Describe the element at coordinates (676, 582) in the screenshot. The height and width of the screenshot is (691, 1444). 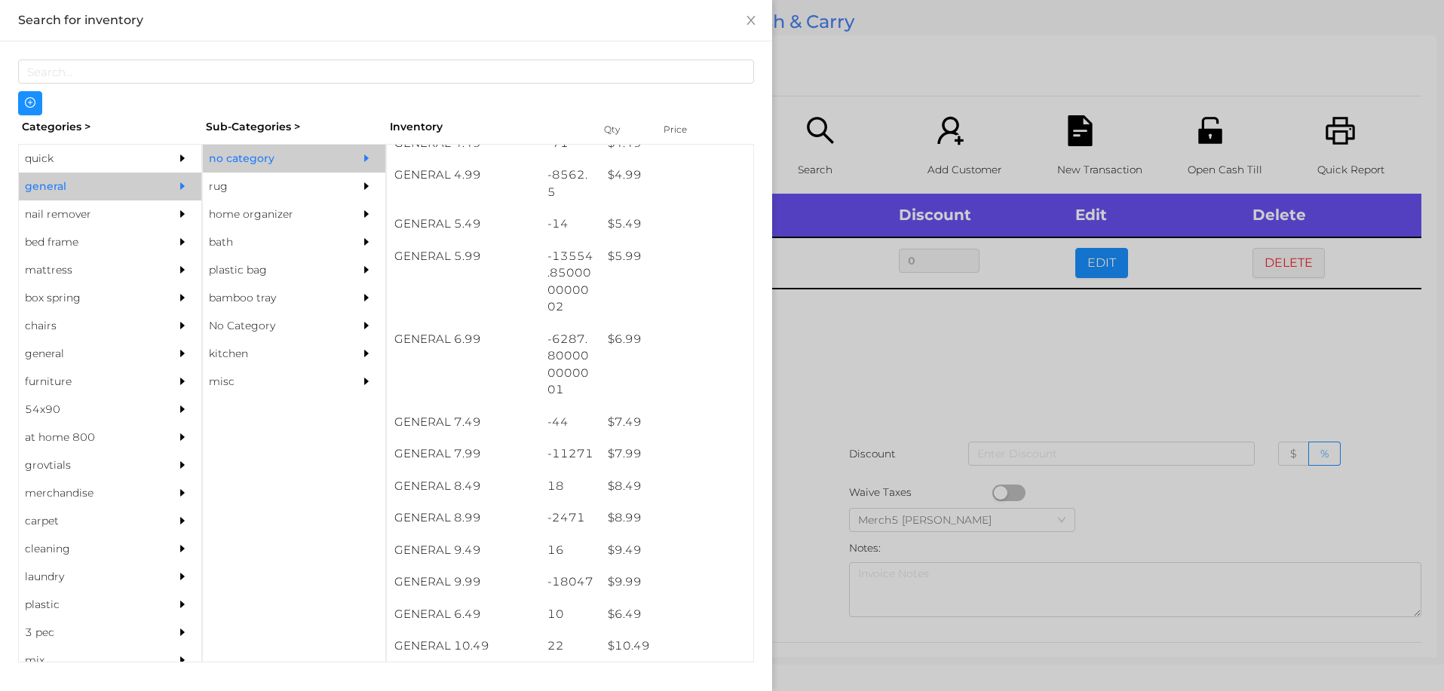
I see `div: $ 9.99` at that location.